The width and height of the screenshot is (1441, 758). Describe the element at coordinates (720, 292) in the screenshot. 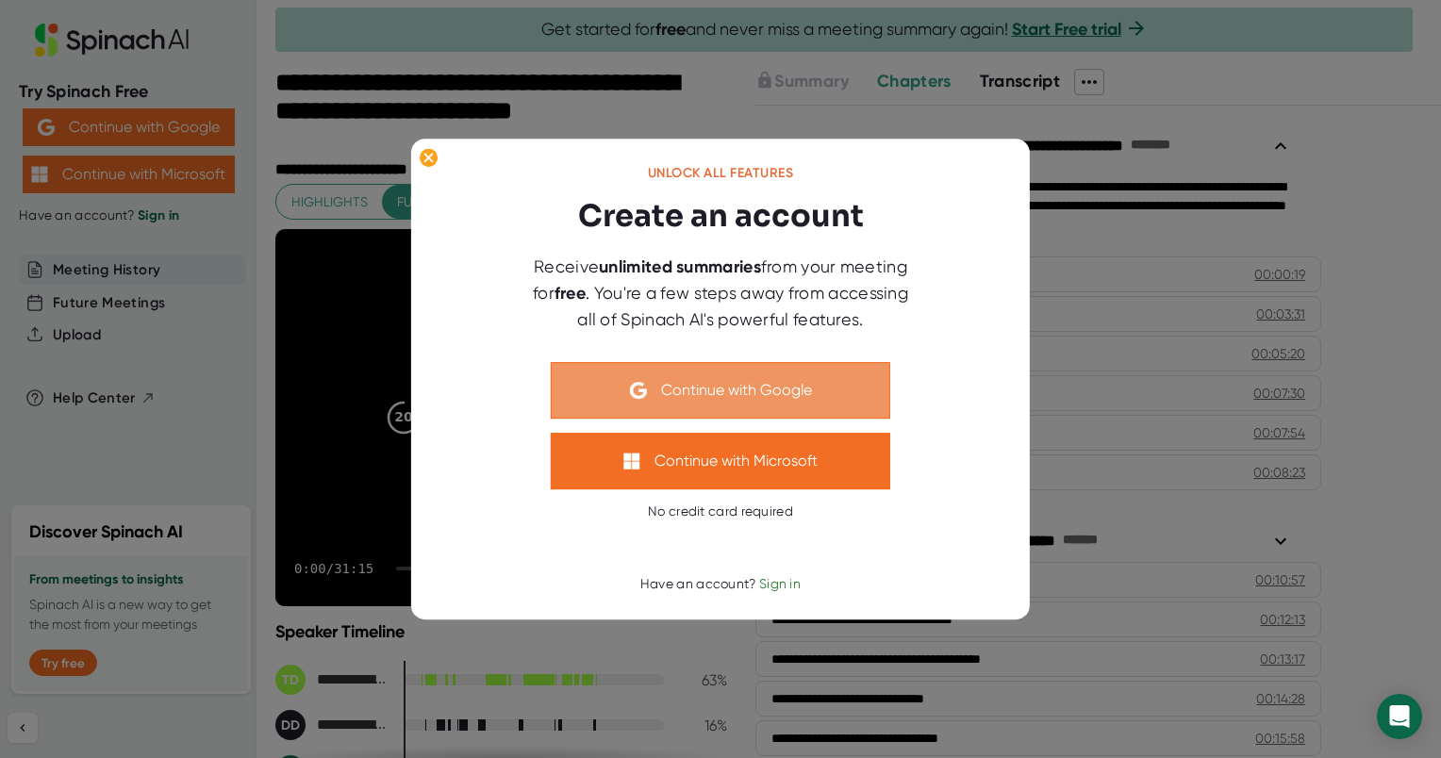

I see `div: Receive from your meeting for . You're a few steps away from accessing all of Spinach AI's powerf...` at that location.